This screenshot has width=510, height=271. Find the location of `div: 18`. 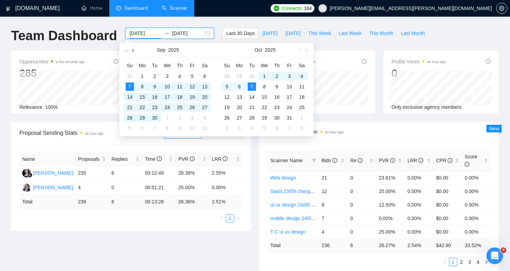

div: 18 is located at coordinates (180, 97).